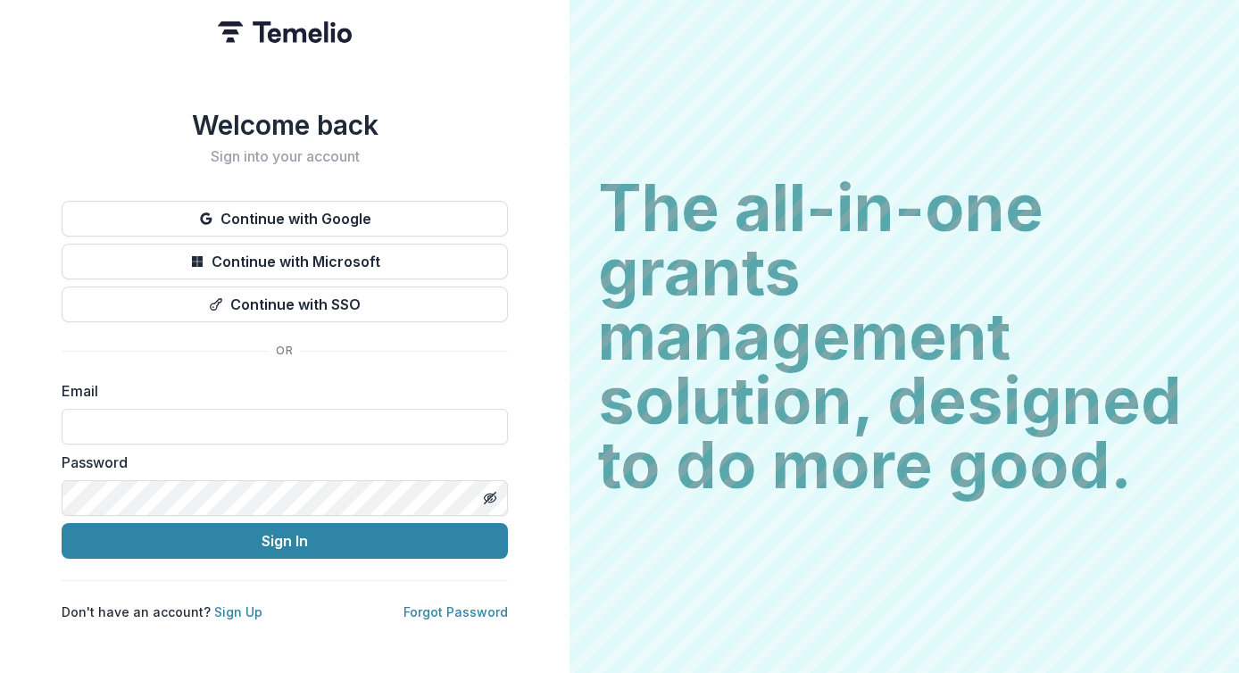 The image size is (1239, 673). Describe the element at coordinates (285, 219) in the screenshot. I see `button: Continue with Google` at that location.